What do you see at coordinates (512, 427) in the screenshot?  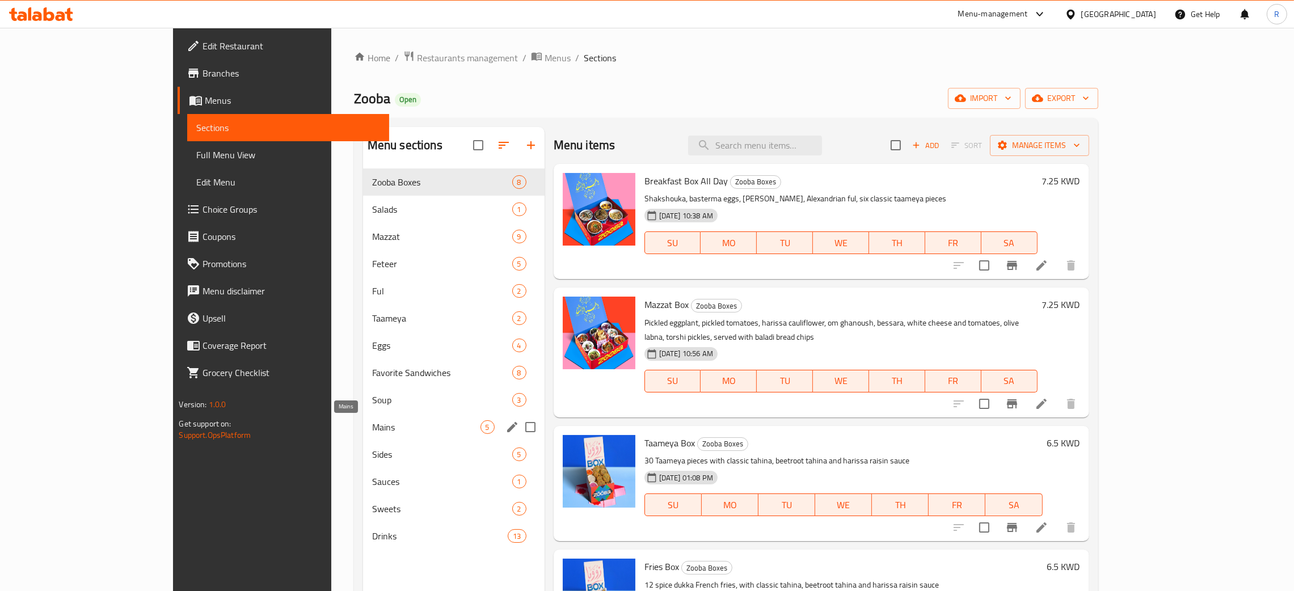 I see `button: edit` at bounding box center [512, 427].